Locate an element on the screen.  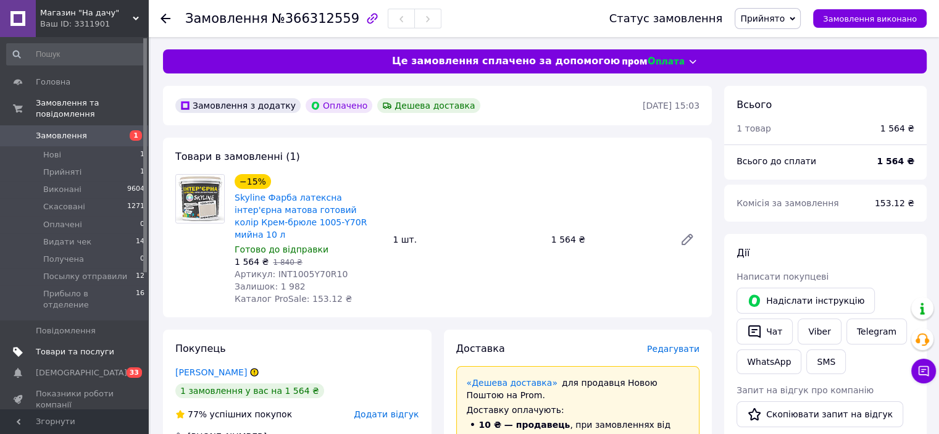
span: 16 is located at coordinates (140, 300).